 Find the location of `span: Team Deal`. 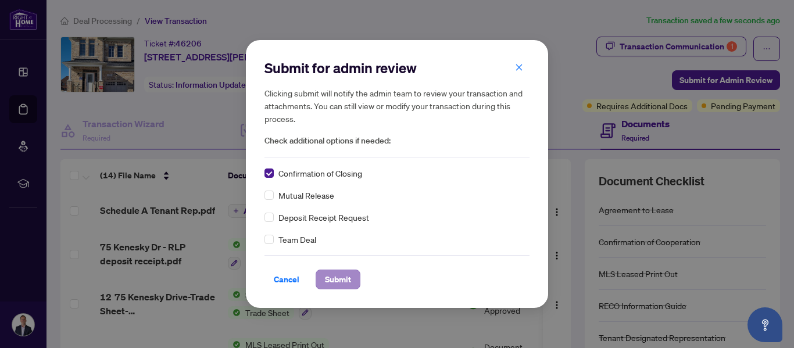

span: Team Deal is located at coordinates (297, 239).